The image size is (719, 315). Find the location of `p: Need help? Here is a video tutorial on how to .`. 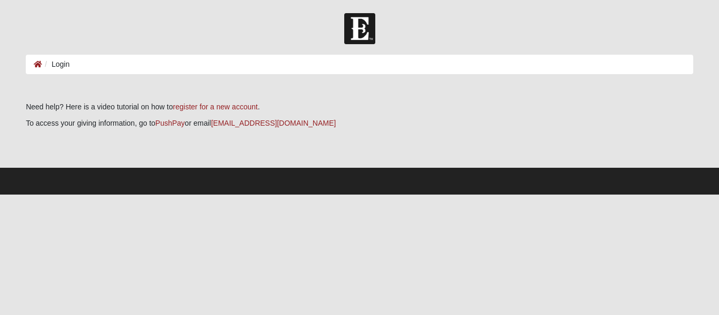

p: Need help? Here is a video tutorial on how to . is located at coordinates (359, 107).